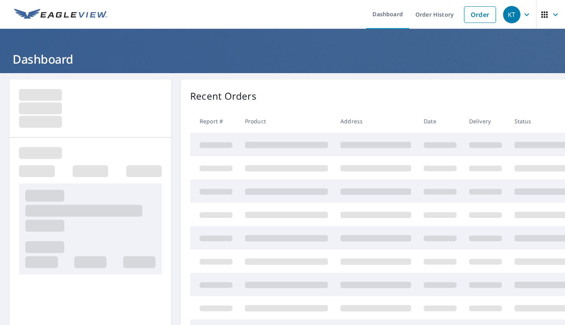 This screenshot has height=325, width=565. I want to click on th: Report #, so click(214, 121).